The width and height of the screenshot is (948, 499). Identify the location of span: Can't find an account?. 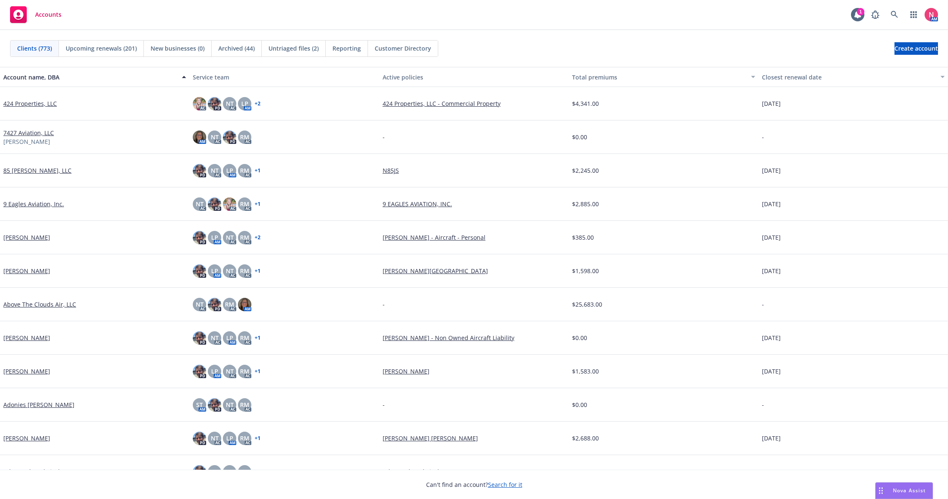
(474, 484).